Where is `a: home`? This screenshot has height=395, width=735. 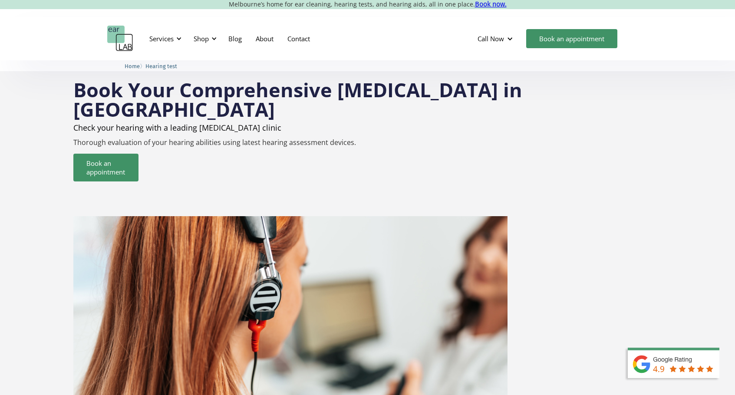 a: home is located at coordinates (120, 39).